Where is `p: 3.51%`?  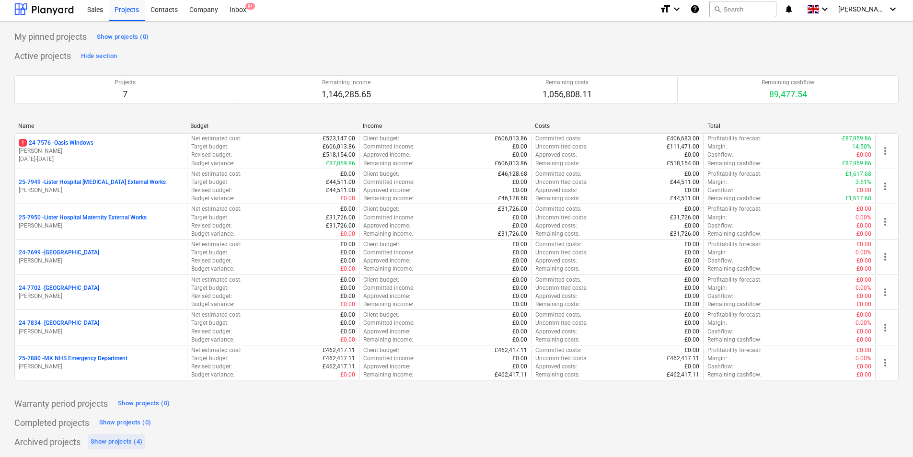 p: 3.51% is located at coordinates (863, 182).